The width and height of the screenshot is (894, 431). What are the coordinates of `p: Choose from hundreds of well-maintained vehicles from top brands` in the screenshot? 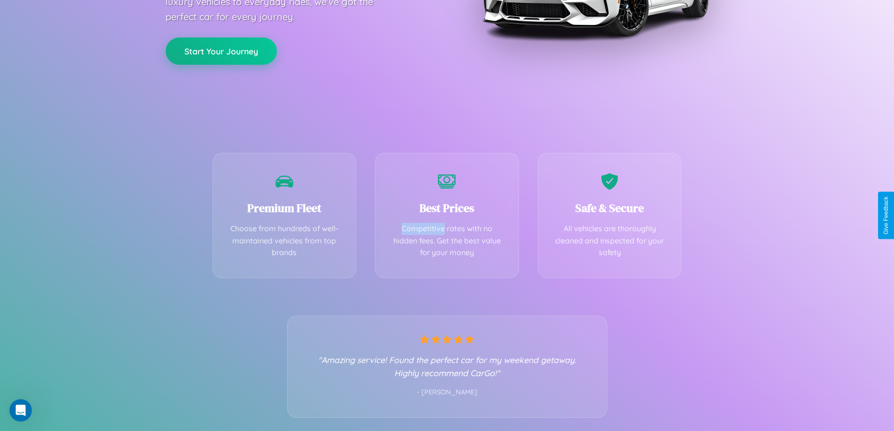 It's located at (284, 241).